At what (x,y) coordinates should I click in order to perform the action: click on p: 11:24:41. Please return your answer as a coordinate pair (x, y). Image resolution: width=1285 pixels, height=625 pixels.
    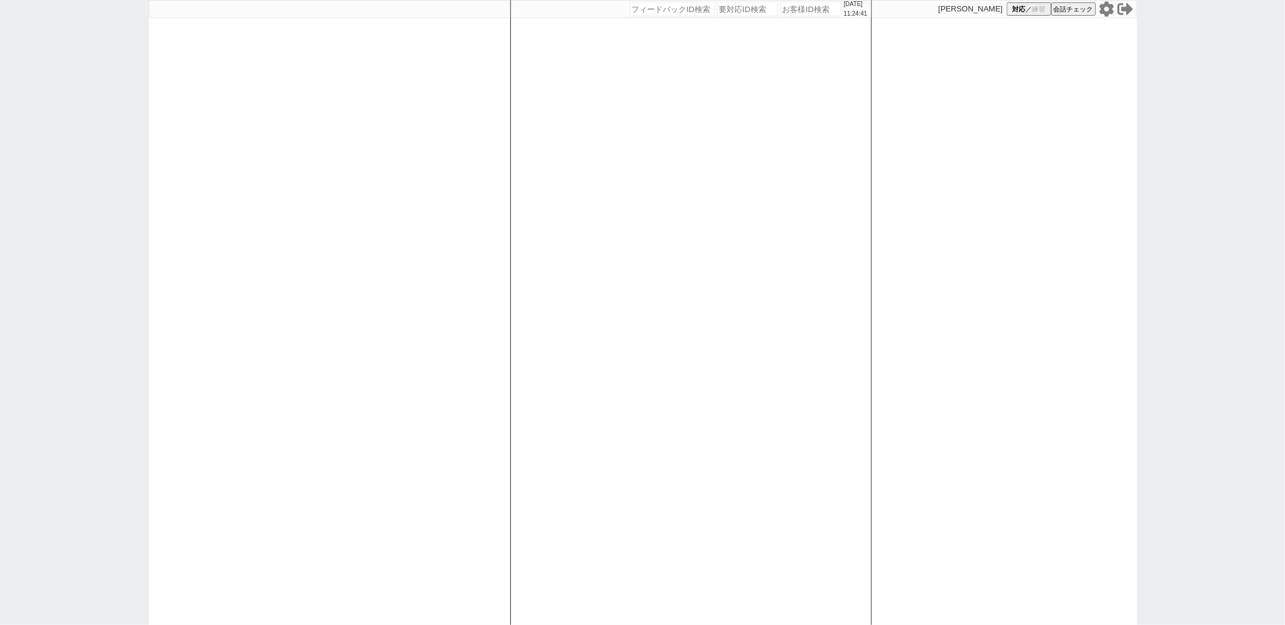
    Looking at the image, I should click on (856, 14).